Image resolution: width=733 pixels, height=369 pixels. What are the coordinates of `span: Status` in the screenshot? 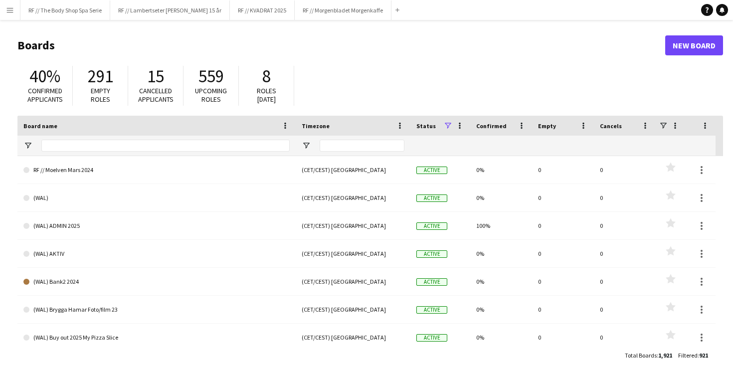 It's located at (426, 126).